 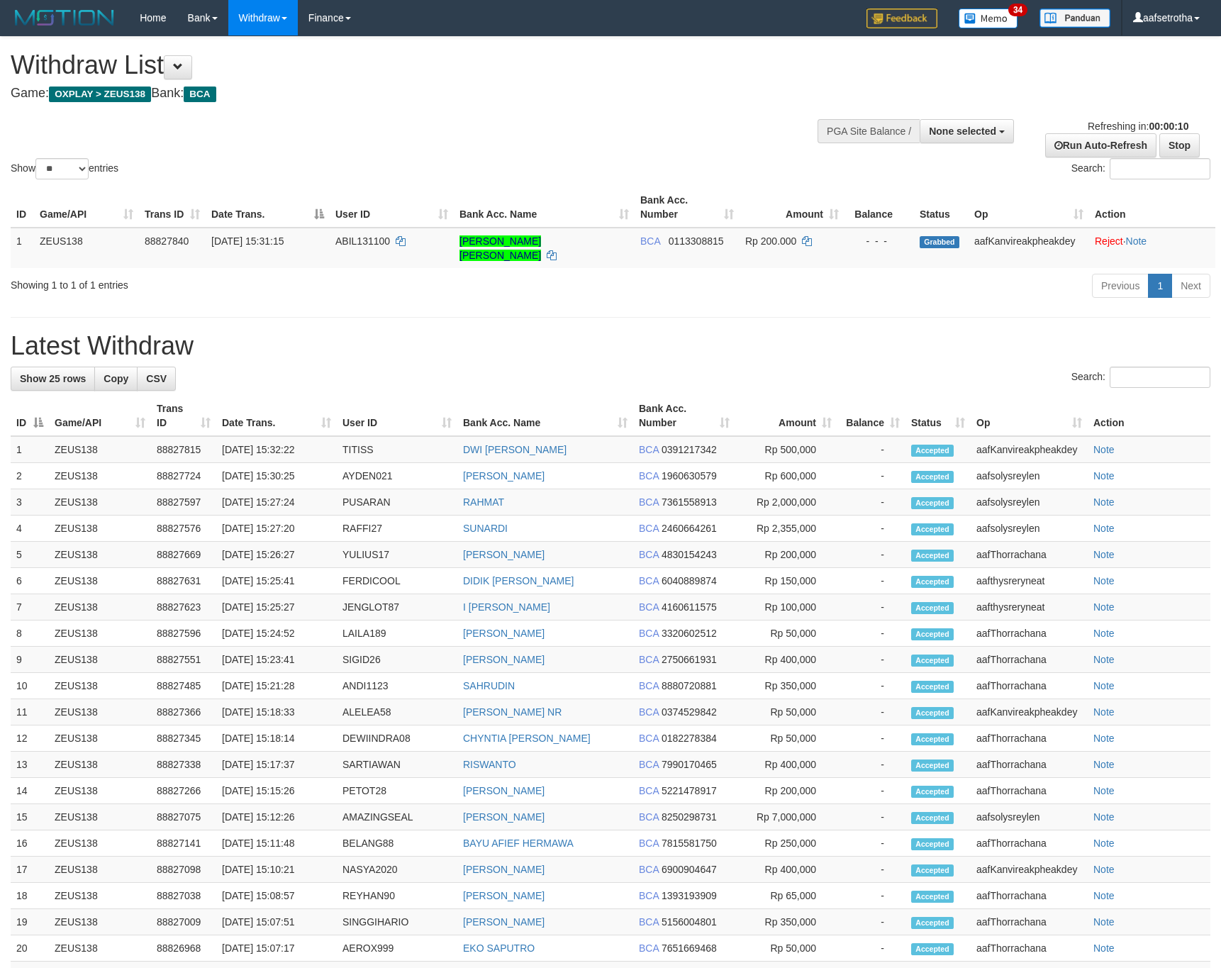 I want to click on td: Rp 150,000, so click(x=787, y=581).